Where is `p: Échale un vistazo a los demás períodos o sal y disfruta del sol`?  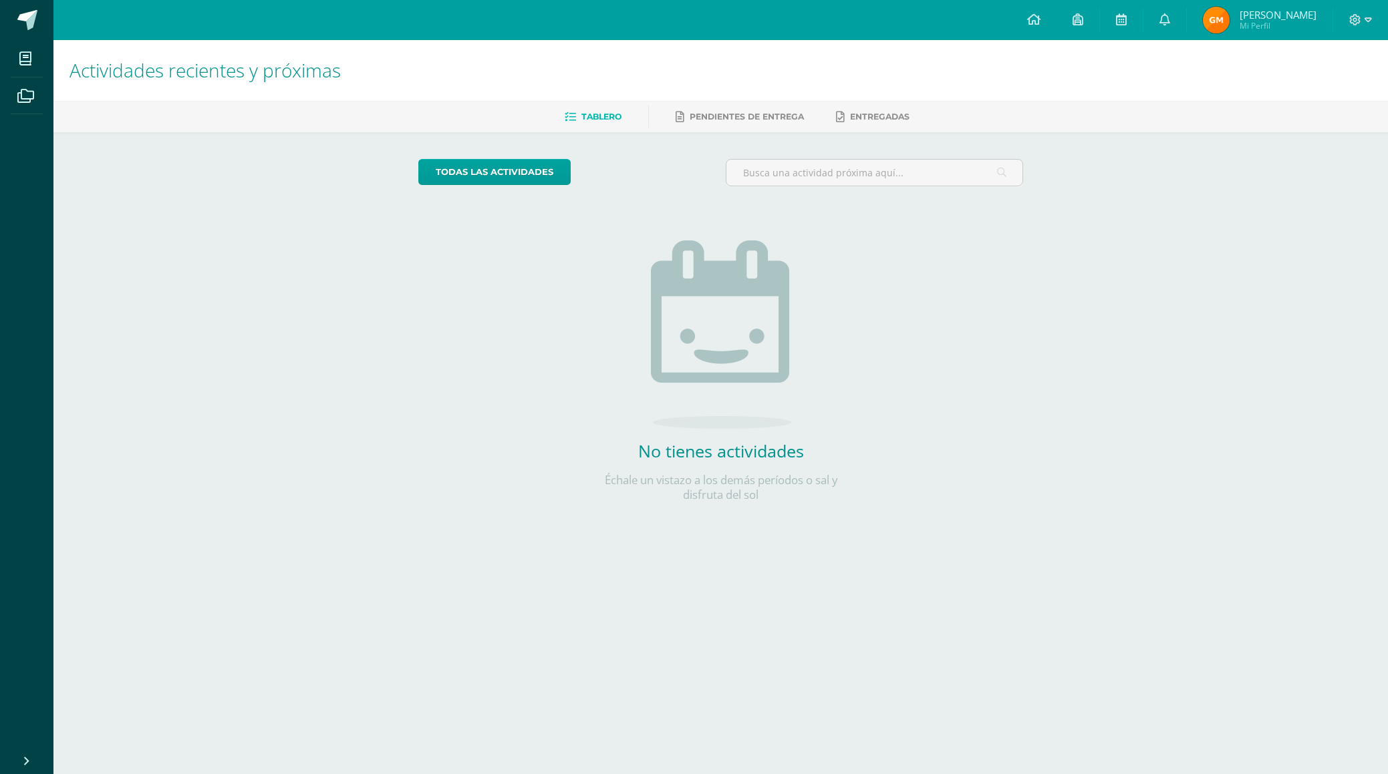 p: Échale un vistazo a los demás períodos o sal y disfruta del sol is located at coordinates (721, 488).